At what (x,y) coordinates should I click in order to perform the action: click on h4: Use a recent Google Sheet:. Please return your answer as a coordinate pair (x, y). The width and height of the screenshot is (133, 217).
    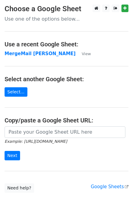
    Looking at the image, I should click on (66, 44).